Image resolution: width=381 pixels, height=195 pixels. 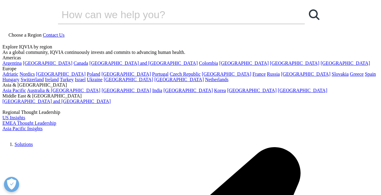 What do you see at coordinates (216, 79) in the screenshot?
I see `a: Netherlands` at bounding box center [216, 79].